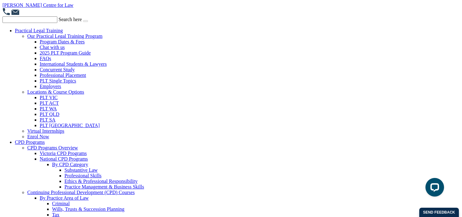 Image resolution: width=462 pixels, height=217 pixels. I want to click on a: Employers, so click(50, 86).